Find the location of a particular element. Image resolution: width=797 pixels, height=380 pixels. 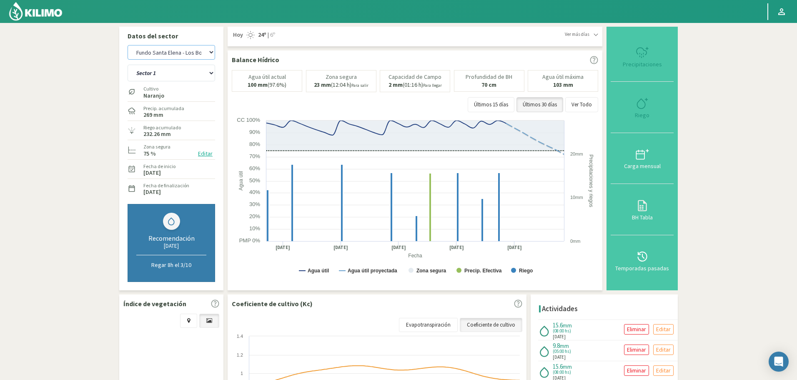

label: Zona segura is located at coordinates (157, 147).